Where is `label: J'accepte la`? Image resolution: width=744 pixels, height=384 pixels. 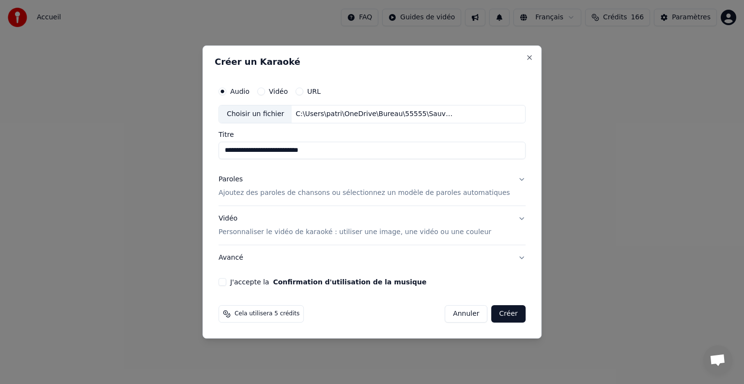 label: J'accepte la is located at coordinates (328, 282).